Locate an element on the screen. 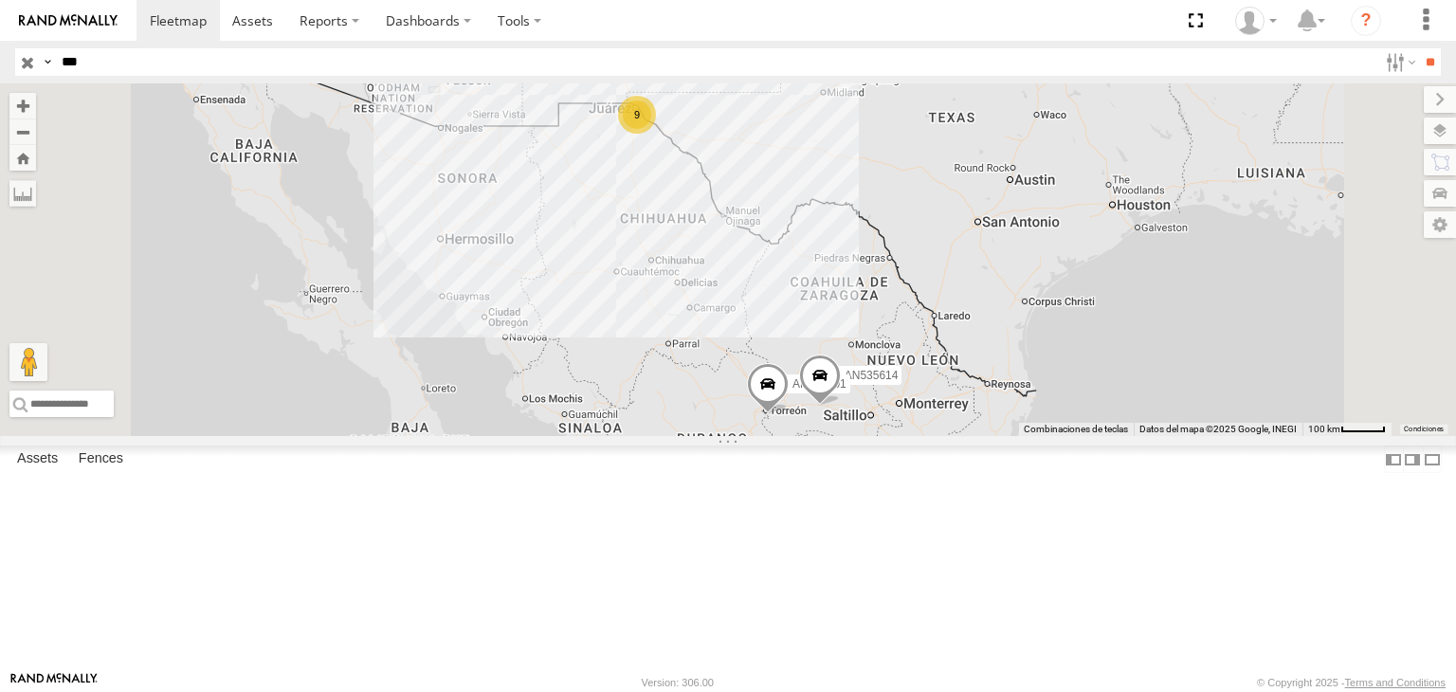 The width and height of the screenshot is (1456, 692). button: Escala del mapa: 100 km por 44 píxeles is located at coordinates (1347, 429).